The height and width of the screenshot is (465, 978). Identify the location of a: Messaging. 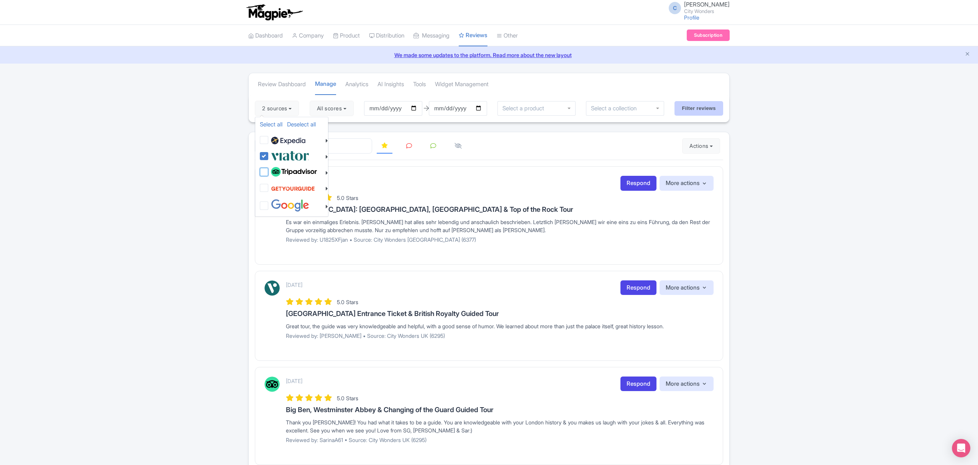
(432, 36).